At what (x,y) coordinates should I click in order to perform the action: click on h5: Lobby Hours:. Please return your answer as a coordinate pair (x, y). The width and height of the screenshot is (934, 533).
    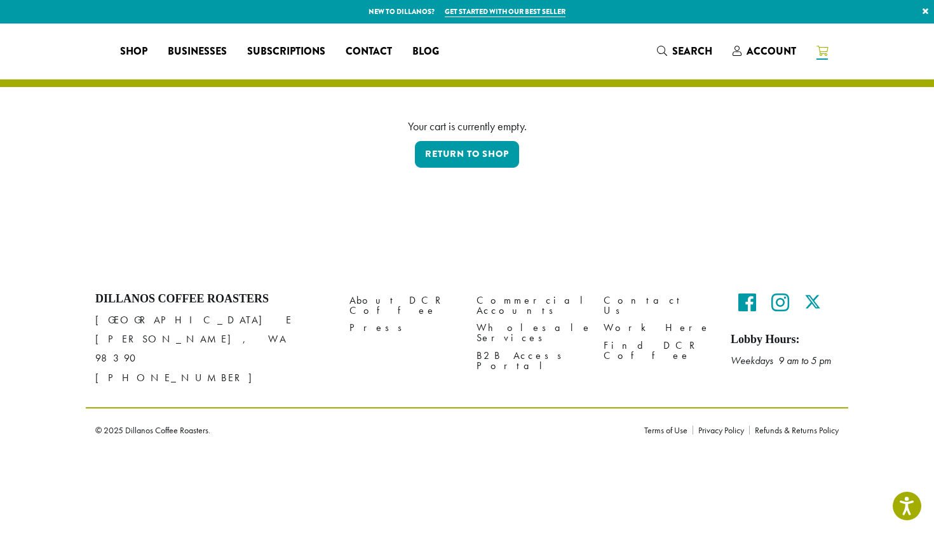
    Looking at the image, I should click on (785, 340).